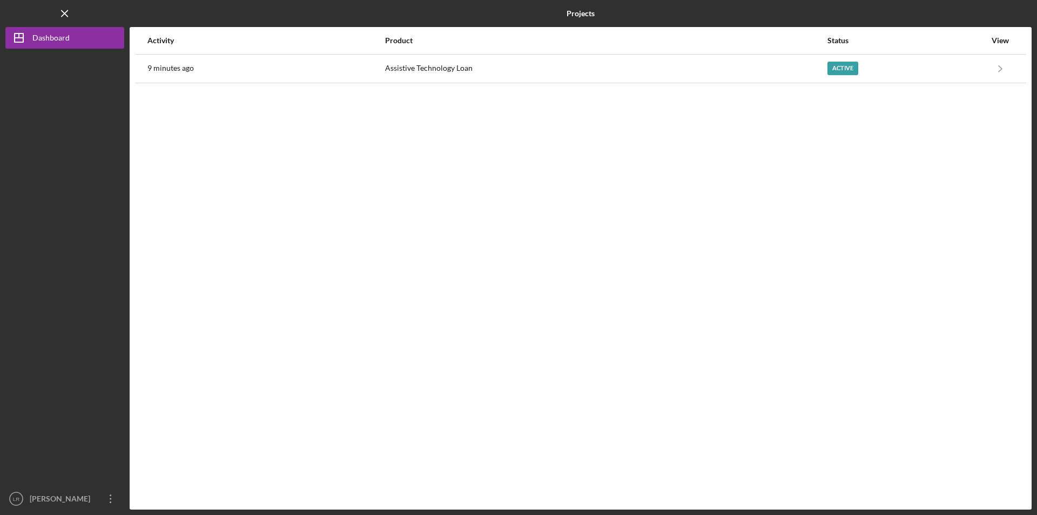 The height and width of the screenshot is (515, 1037). What do you see at coordinates (65, 38) in the screenshot?
I see `button: Dashboard` at bounding box center [65, 38].